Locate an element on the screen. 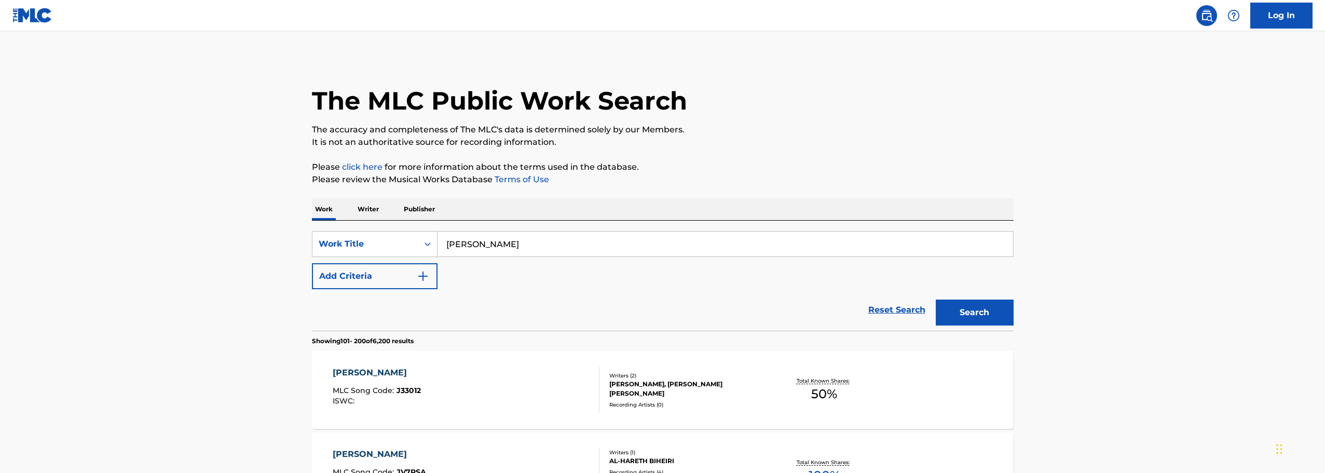 The height and width of the screenshot is (473, 1325). img: search is located at coordinates (1206, 16).